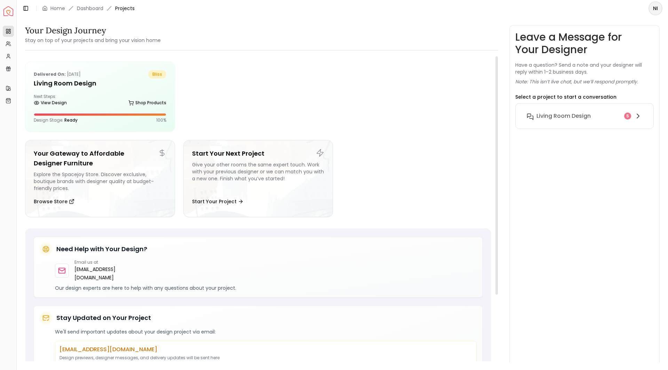 The width and height of the screenshot is (668, 370). Describe the element at coordinates (627, 116) in the screenshot. I see `div: 5` at that location.